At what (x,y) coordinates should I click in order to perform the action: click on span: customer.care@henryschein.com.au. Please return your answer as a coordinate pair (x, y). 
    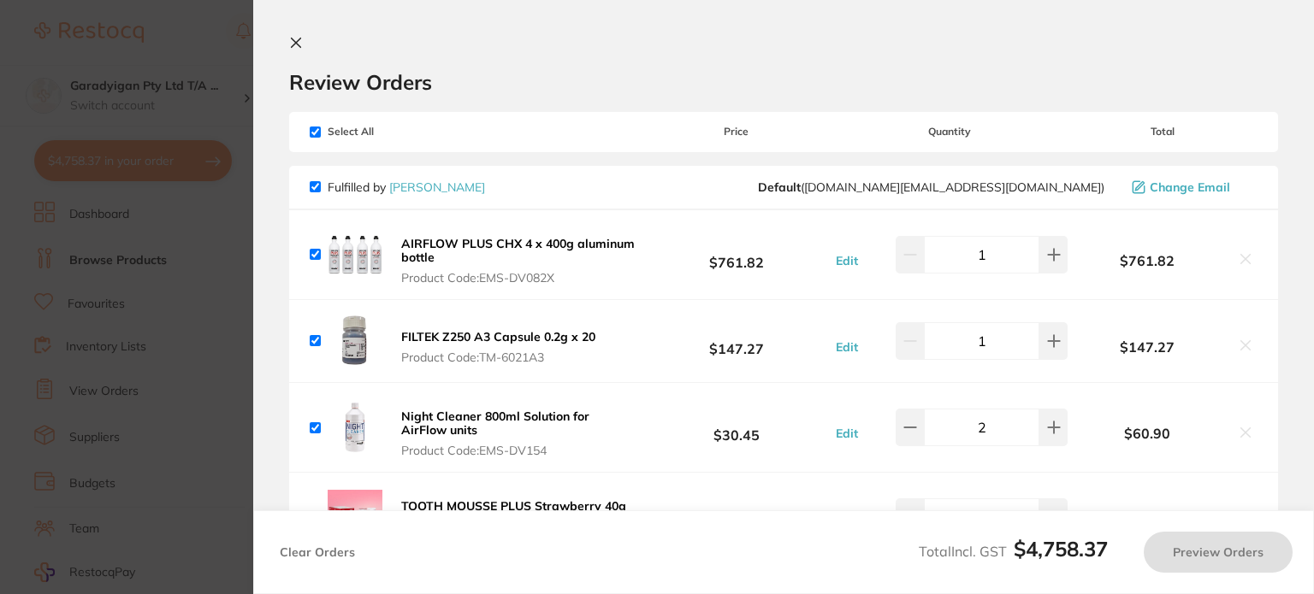
    Looking at the image, I should click on (931, 187).